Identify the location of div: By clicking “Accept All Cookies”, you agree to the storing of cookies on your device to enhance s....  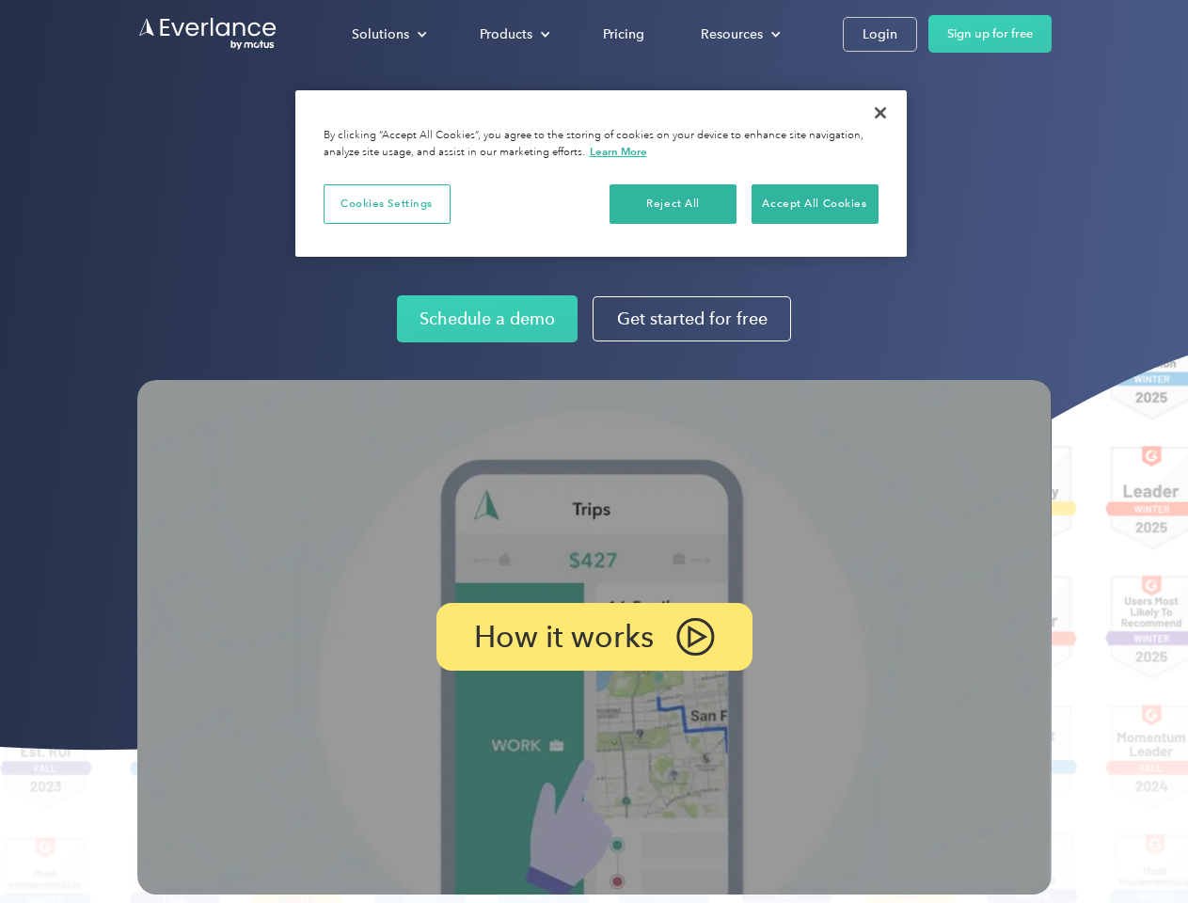
(601, 144).